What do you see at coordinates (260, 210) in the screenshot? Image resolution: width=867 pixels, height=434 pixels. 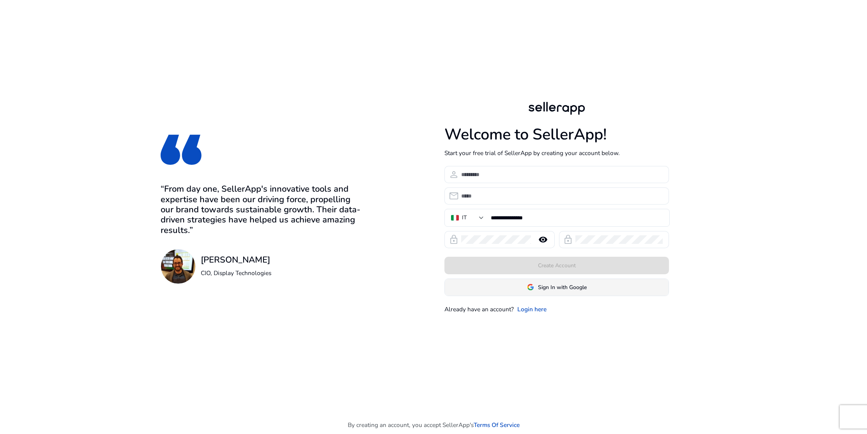 I see `h3: “From day one, SellerApp's innovative tools and expertise have been our driving force, propelling...` at bounding box center [260, 210].